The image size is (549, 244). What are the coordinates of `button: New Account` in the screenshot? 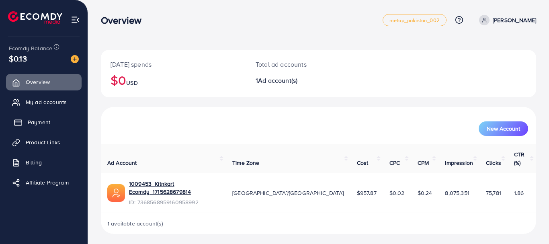 It's located at (504, 129).